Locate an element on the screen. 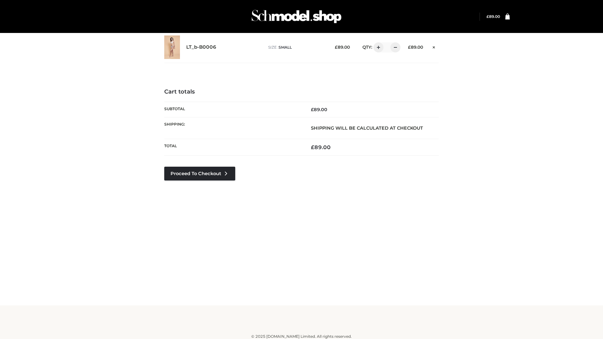 Image resolution: width=603 pixels, height=339 pixels. a: Schmodel Admin 964 is located at coordinates (297, 16).